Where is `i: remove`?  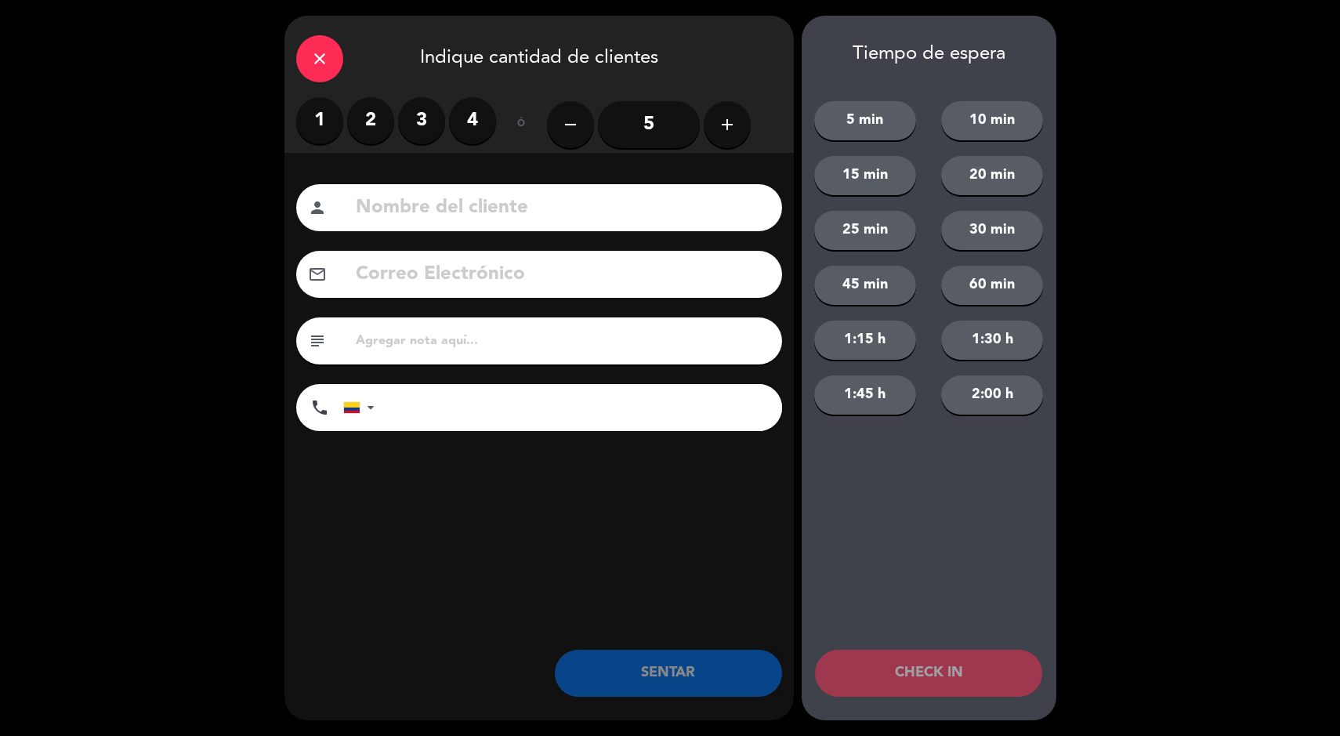
i: remove is located at coordinates (571, 125).